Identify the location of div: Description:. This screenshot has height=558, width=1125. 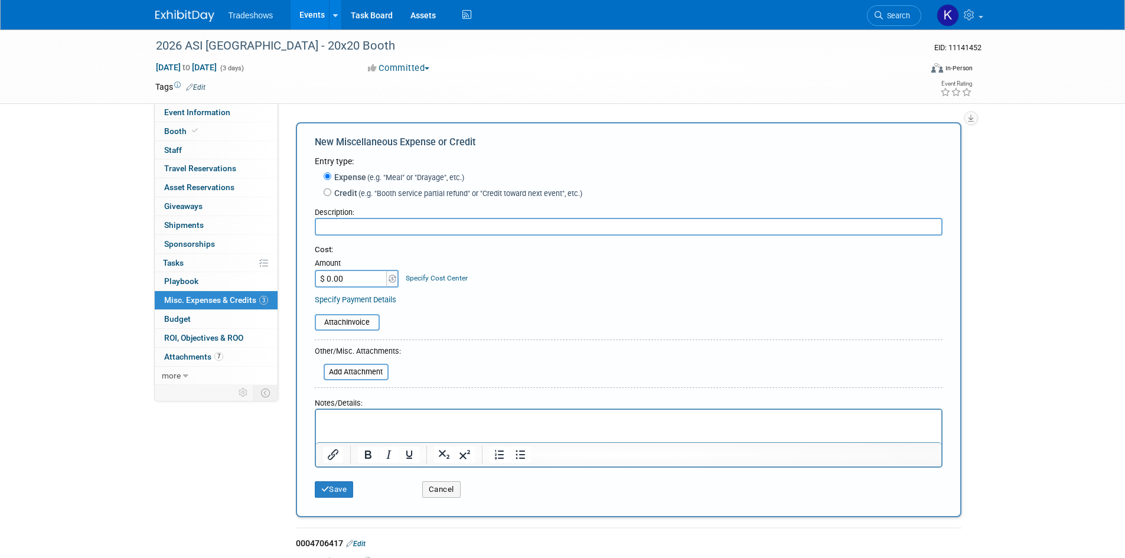
(628, 210).